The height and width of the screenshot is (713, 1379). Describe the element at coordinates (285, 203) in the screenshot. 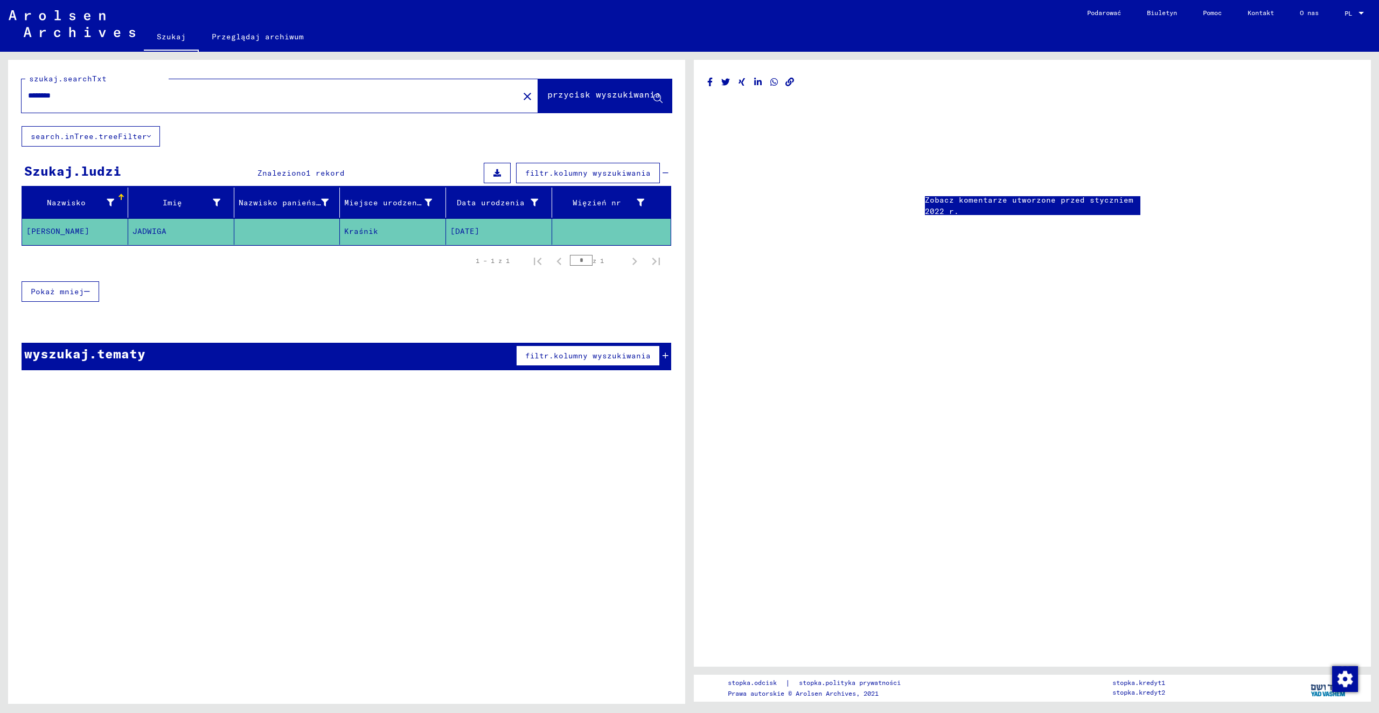

I see `font: Nazwisko panieńskie` at that location.